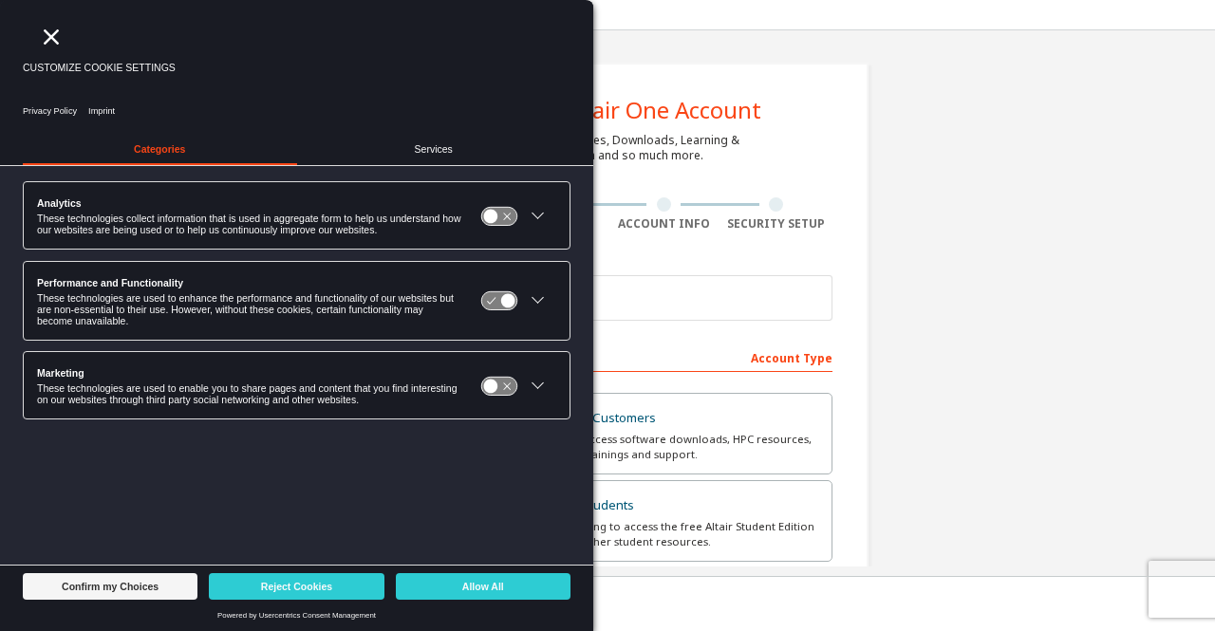  What do you see at coordinates (607, 534) in the screenshot?
I see `div: For currently enrolled students looking to access the free Altair Student Edition bundle and all ...` at bounding box center [607, 534].